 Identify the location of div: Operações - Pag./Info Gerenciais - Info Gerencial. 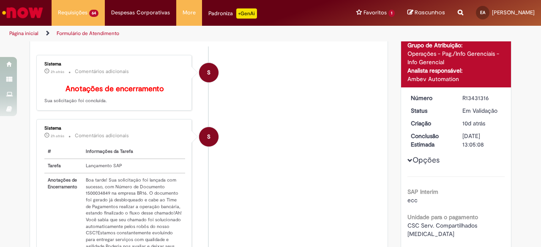
(456, 58).